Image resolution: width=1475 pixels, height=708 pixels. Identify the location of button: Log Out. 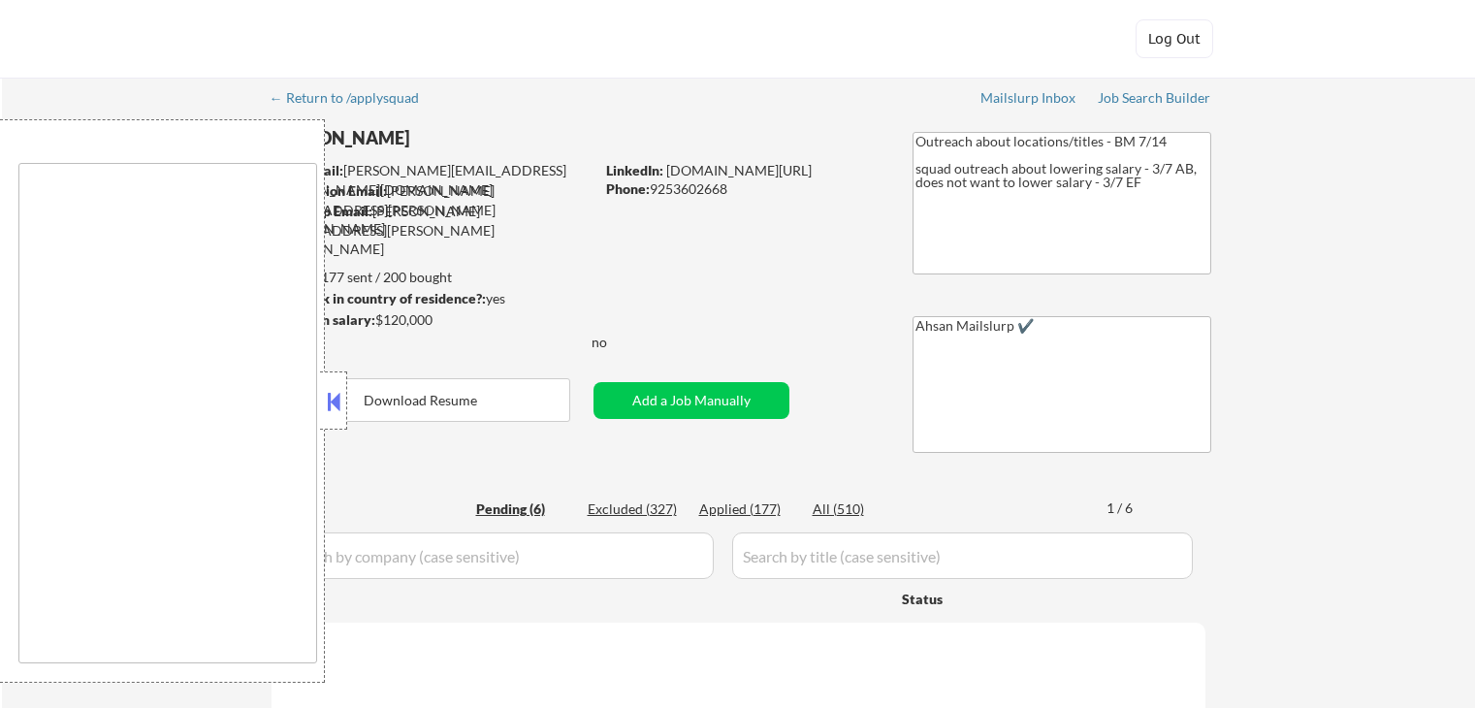
(1174, 39).